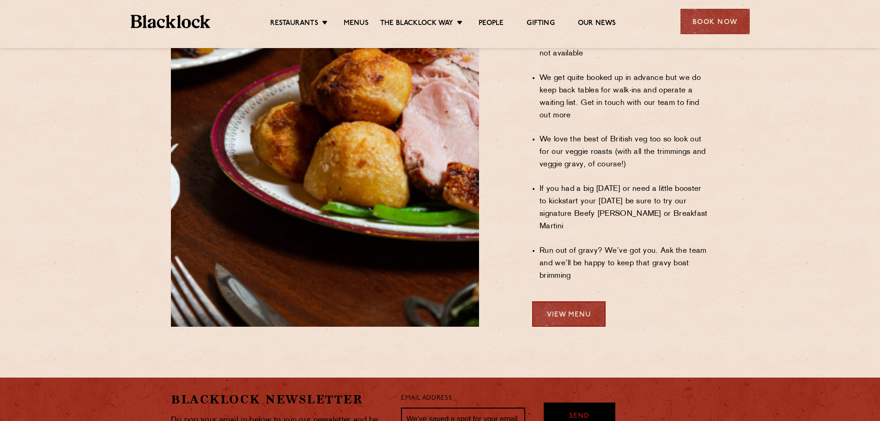 The image size is (880, 421). I want to click on a: People, so click(491, 24).